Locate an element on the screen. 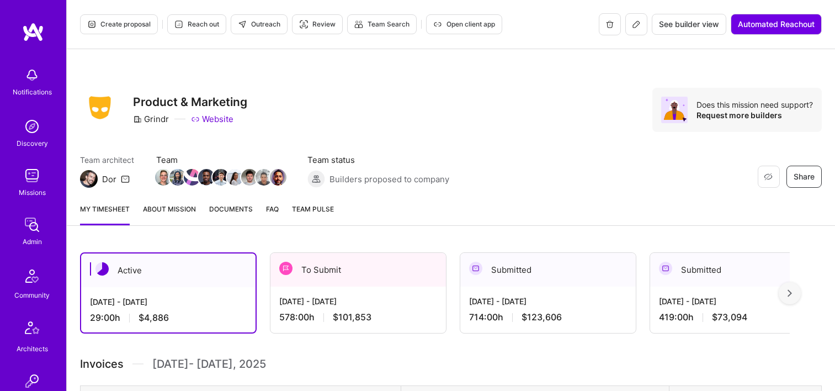  span: Team is located at coordinates (221, 160).